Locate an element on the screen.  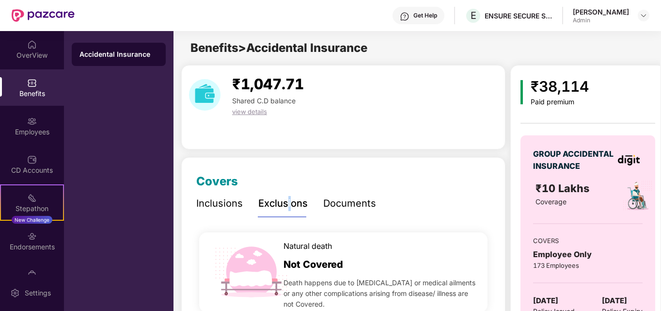
div: Covers is located at coordinates (217, 181).